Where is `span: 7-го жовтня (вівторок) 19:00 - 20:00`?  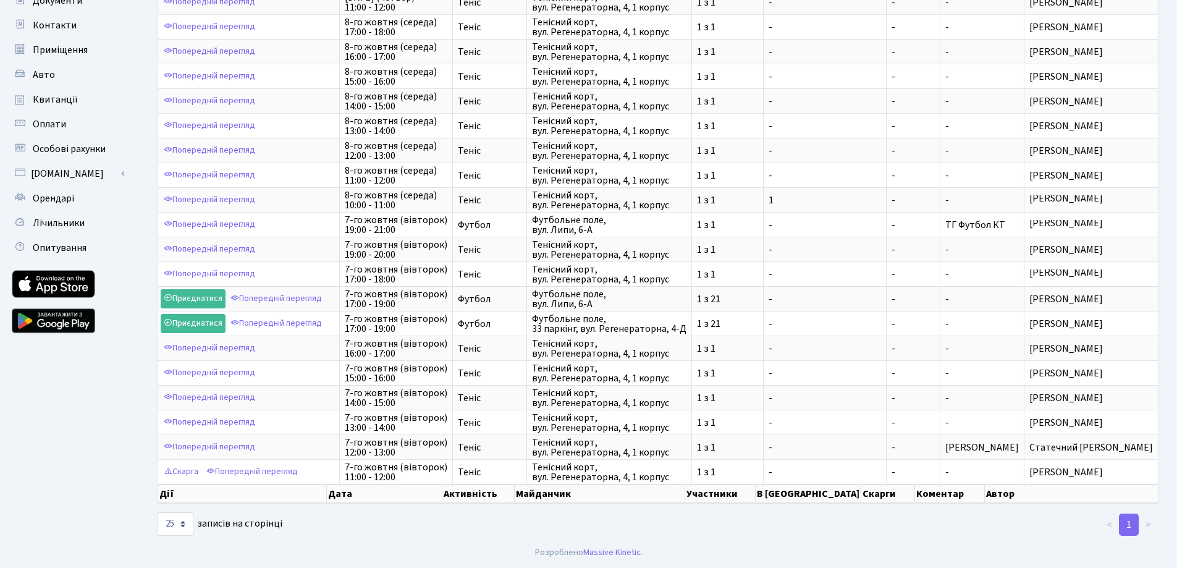 span: 7-го жовтня (вівторок) 19:00 - 20:00 is located at coordinates (396, 250).